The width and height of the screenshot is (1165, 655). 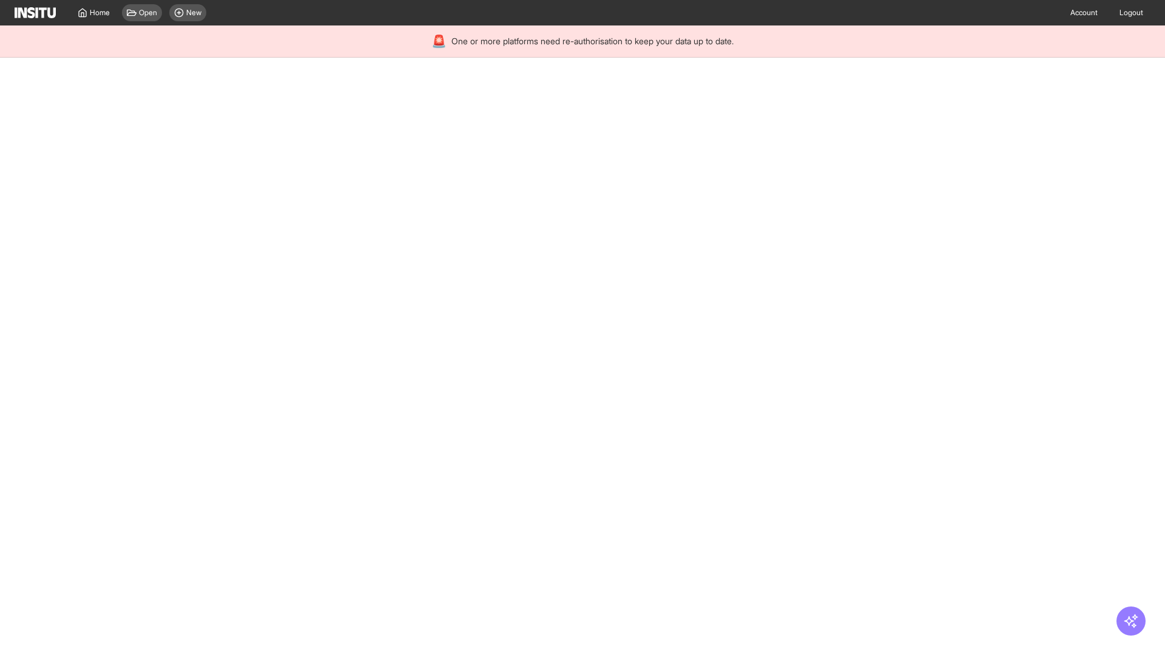 What do you see at coordinates (592, 41) in the screenshot?
I see `span: One or more platforms need re-authorisation to keep your data up to date.` at bounding box center [592, 41].